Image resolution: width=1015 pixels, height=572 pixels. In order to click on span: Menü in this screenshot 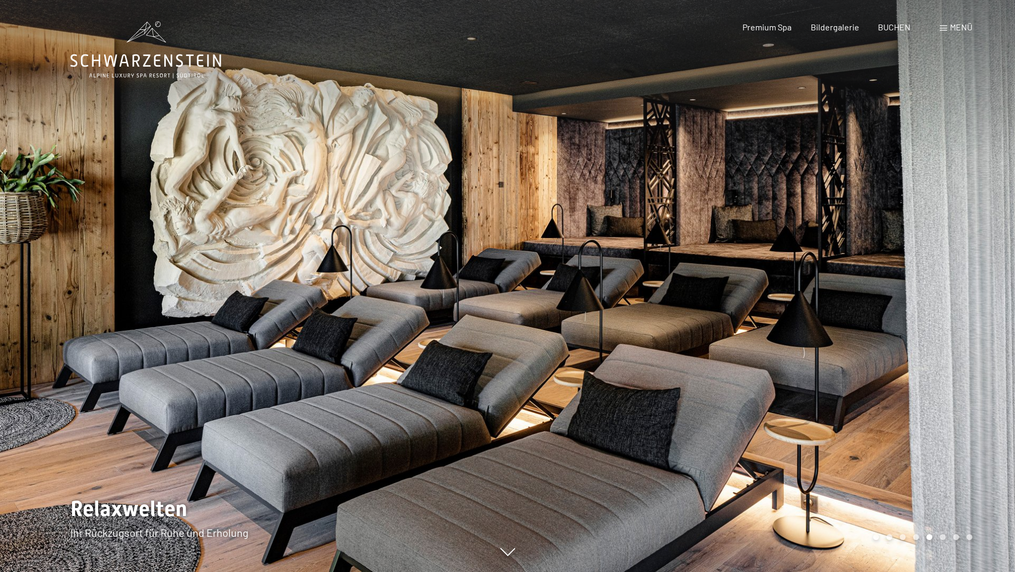, I will do `click(961, 27)`.